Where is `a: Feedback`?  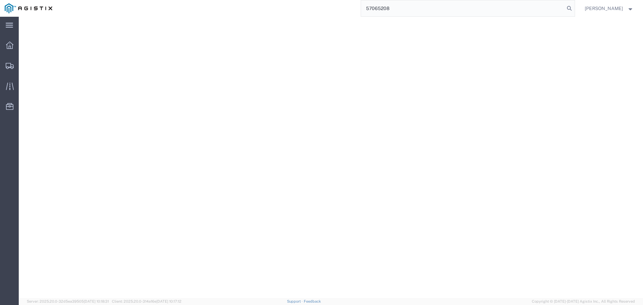 a: Feedback is located at coordinates (312, 302).